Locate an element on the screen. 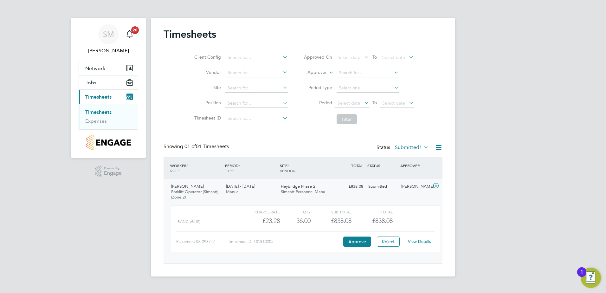  span: Basic (£/HR) is located at coordinates (189, 222).